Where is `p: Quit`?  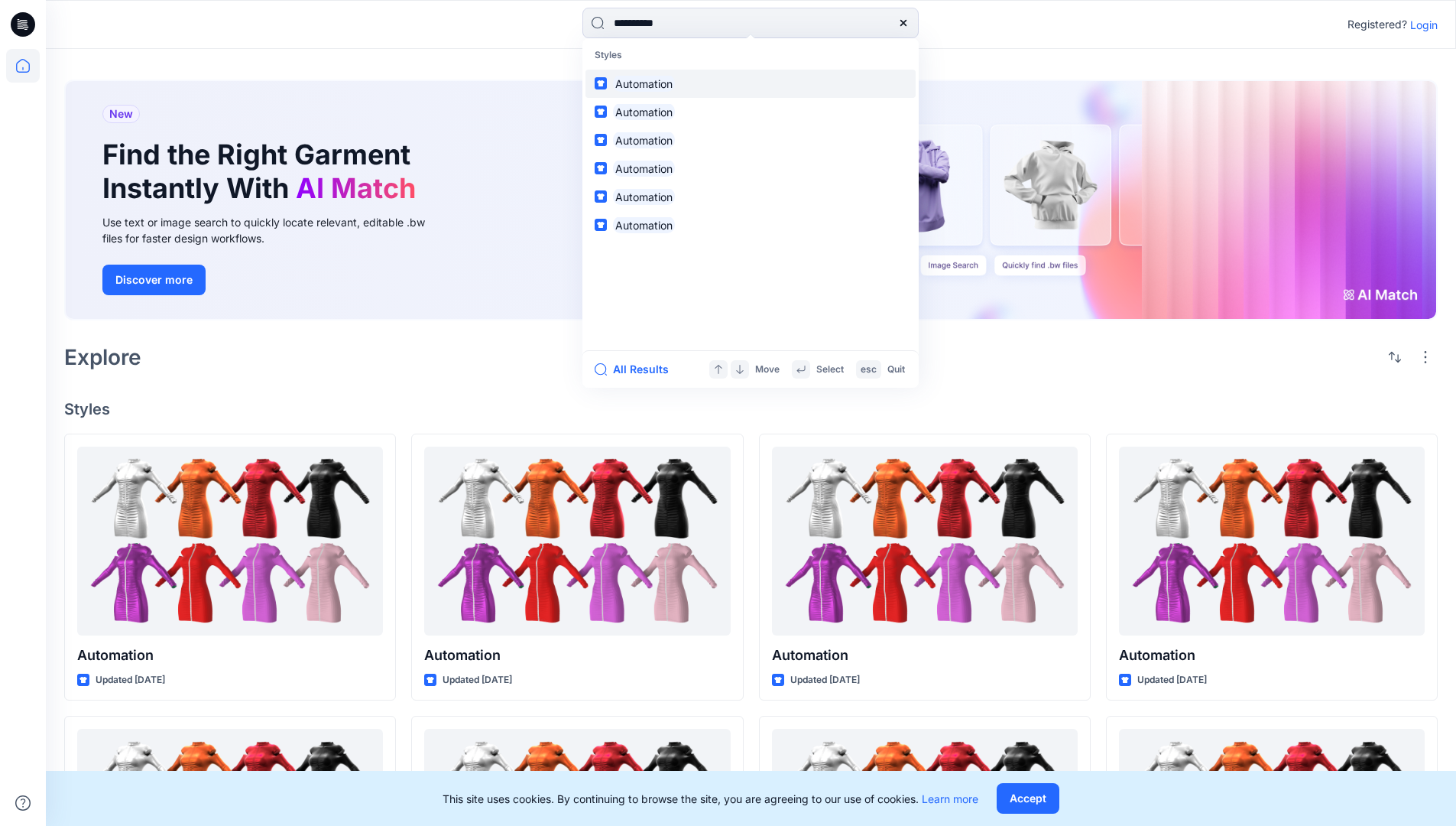 p: Quit is located at coordinates (896, 370).